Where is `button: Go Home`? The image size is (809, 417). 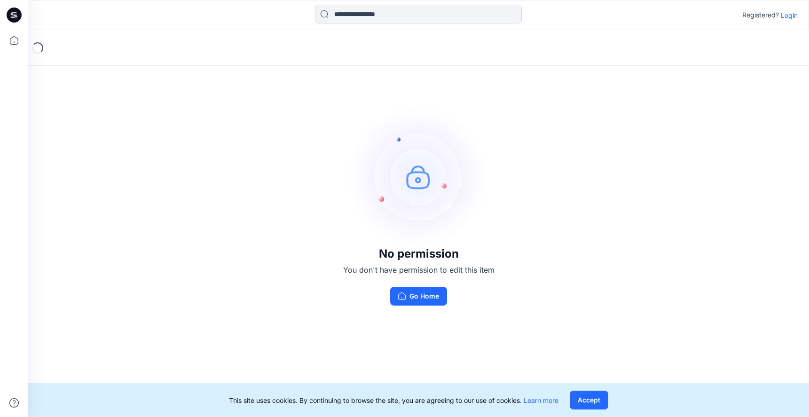
button: Go Home is located at coordinates (418, 296).